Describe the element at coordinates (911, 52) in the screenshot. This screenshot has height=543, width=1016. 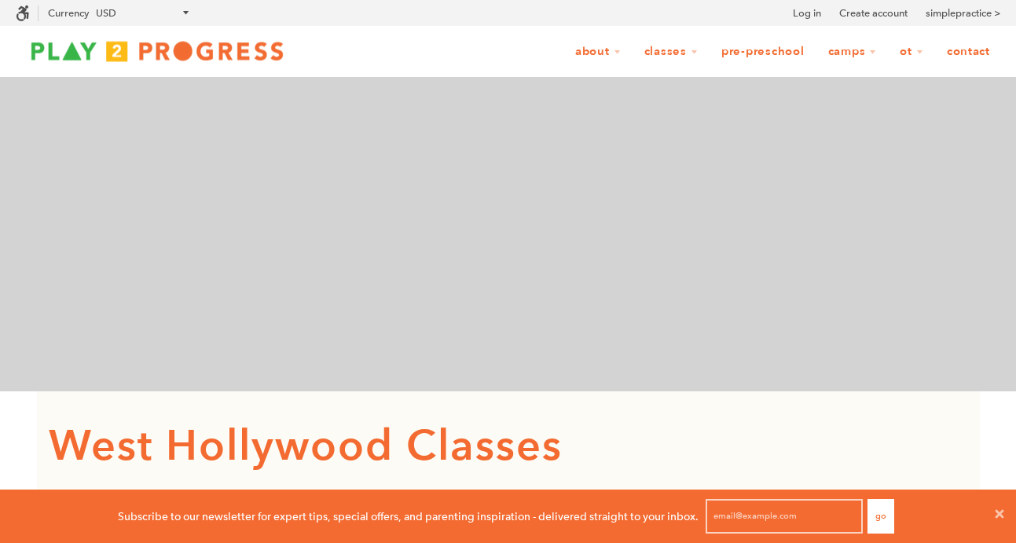
I see `a: OT` at that location.